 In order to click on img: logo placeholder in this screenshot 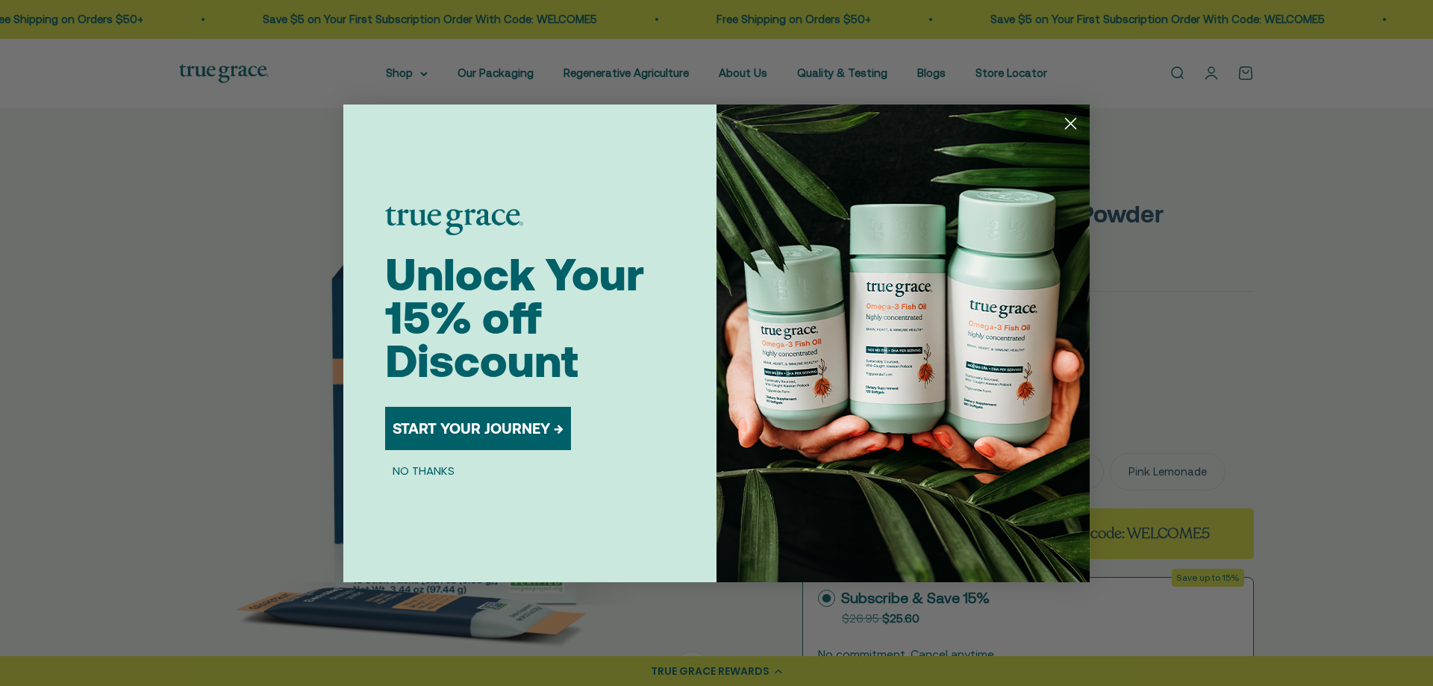, I will do `click(454, 221)`.